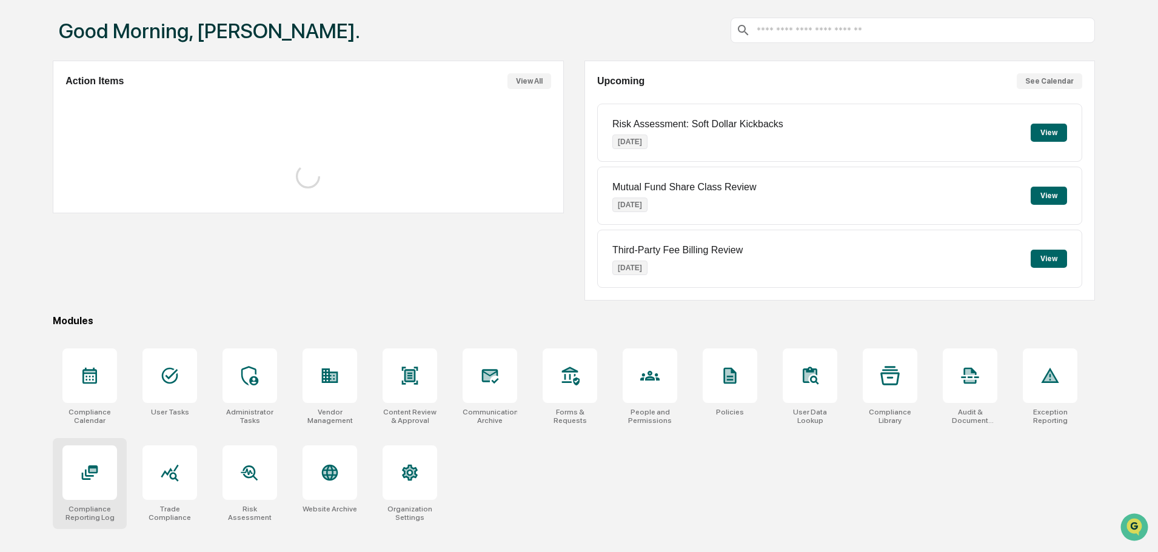  What do you see at coordinates (730, 412) in the screenshot?
I see `div: Policies` at bounding box center [730, 412].